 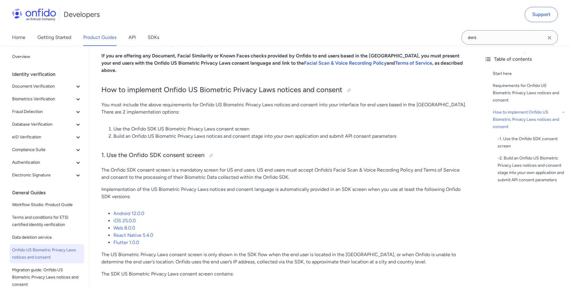 What do you see at coordinates (19, 37) in the screenshot?
I see `a: Home` at bounding box center [19, 37].